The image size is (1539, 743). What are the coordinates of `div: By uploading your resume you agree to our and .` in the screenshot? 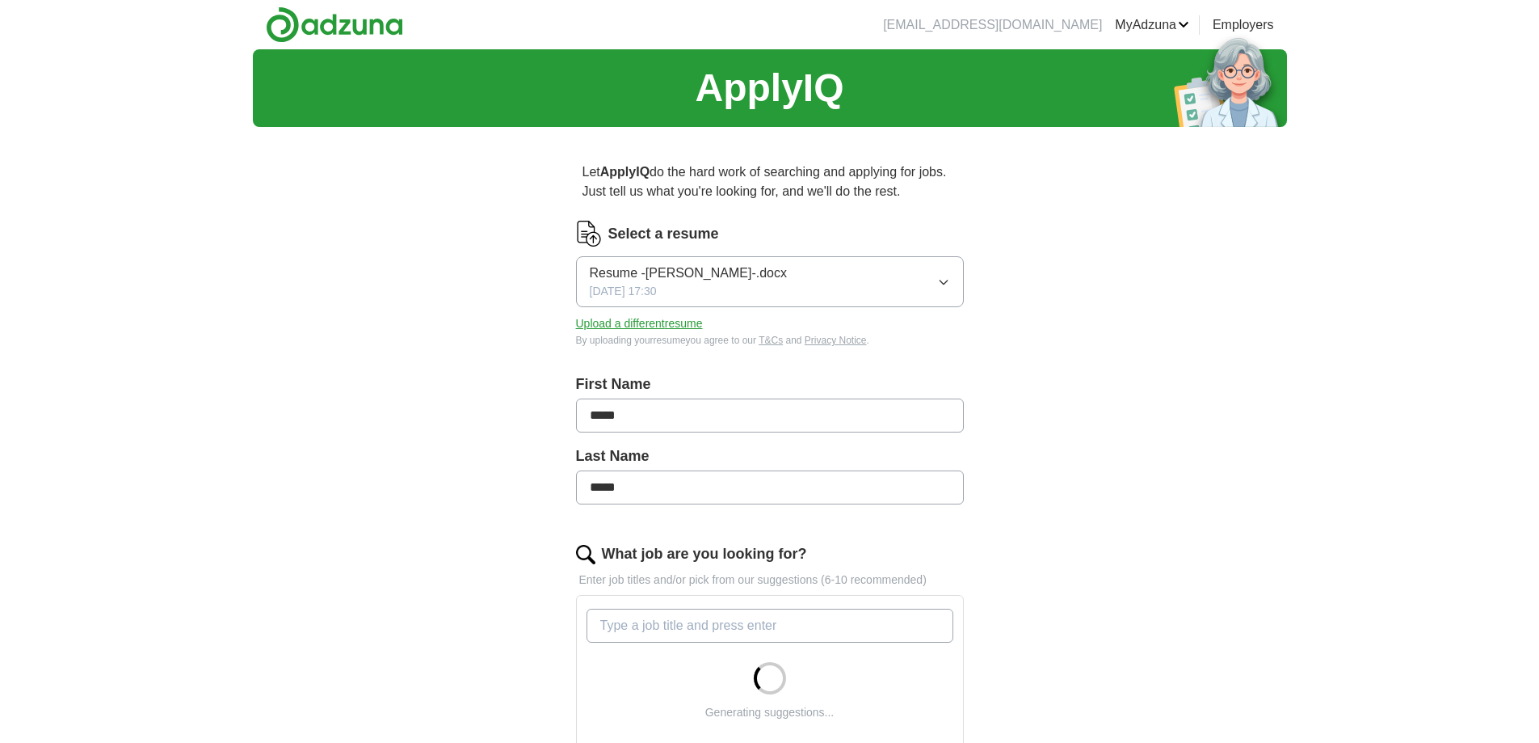 It's located at (770, 340).